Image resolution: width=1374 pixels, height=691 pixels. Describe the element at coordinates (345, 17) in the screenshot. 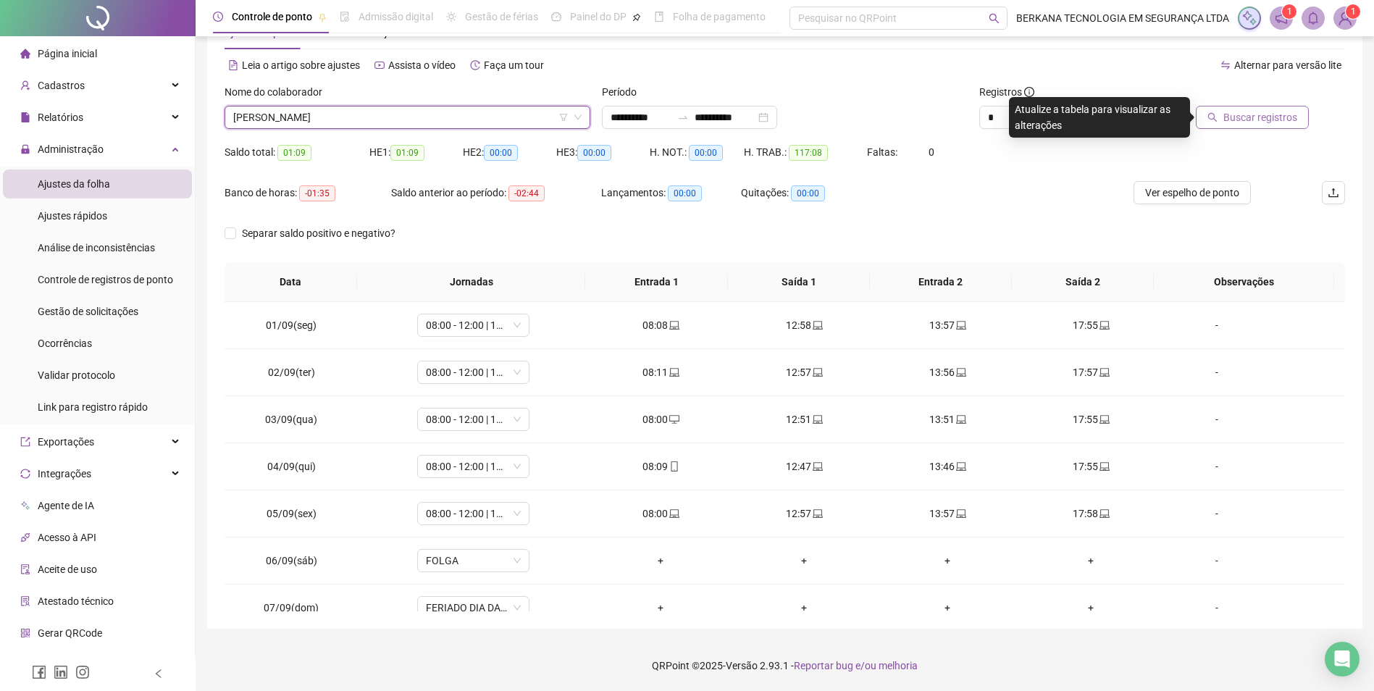

I see `span: file-done` at that location.